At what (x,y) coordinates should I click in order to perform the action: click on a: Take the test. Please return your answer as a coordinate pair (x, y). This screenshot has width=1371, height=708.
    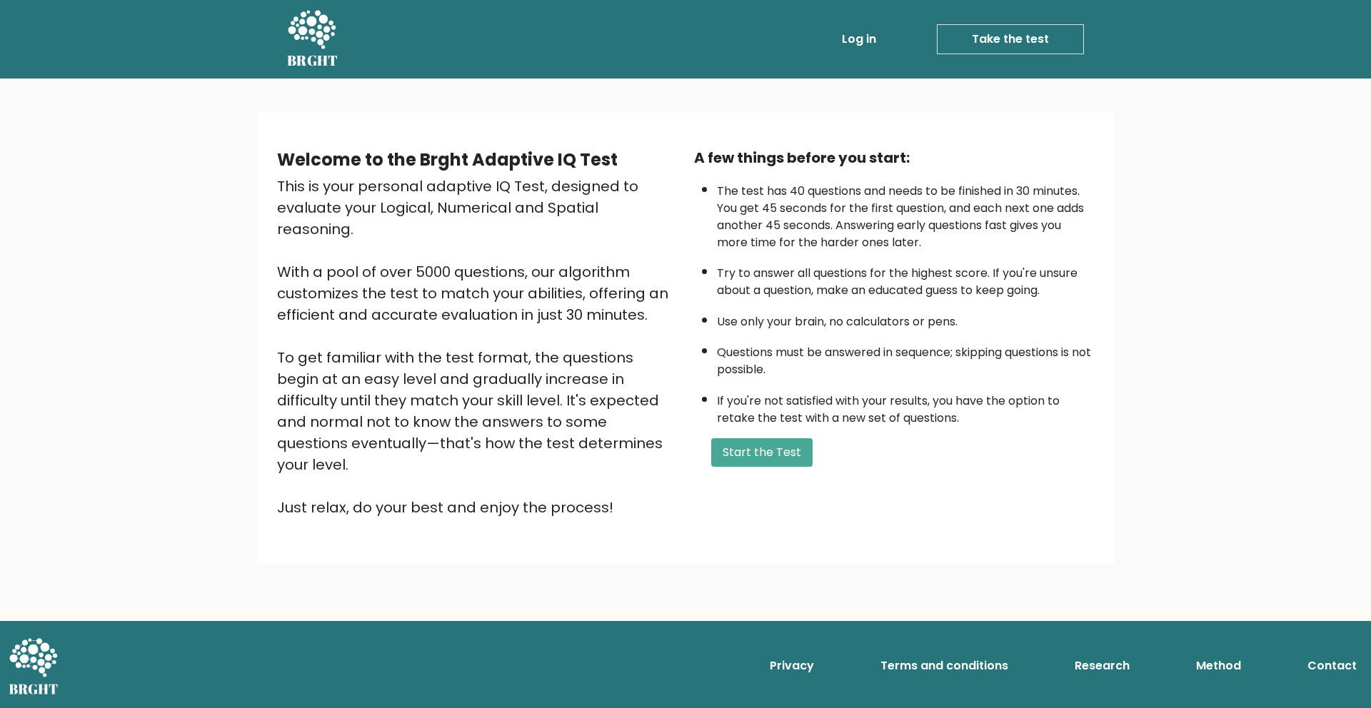
    Looking at the image, I should click on (1010, 39).